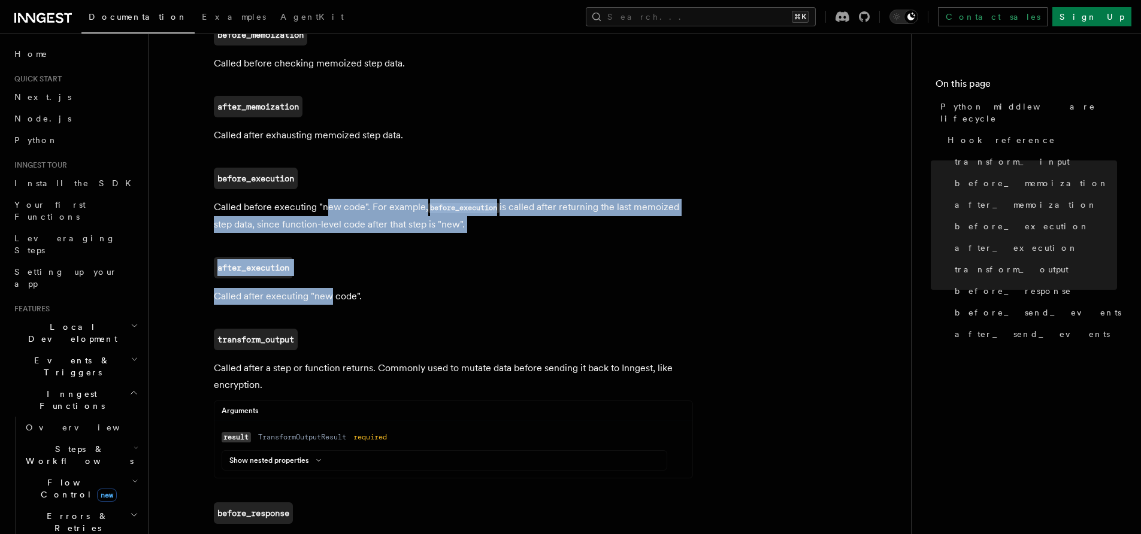 Image resolution: width=1141 pixels, height=534 pixels. I want to click on span: Flow Control, so click(76, 489).